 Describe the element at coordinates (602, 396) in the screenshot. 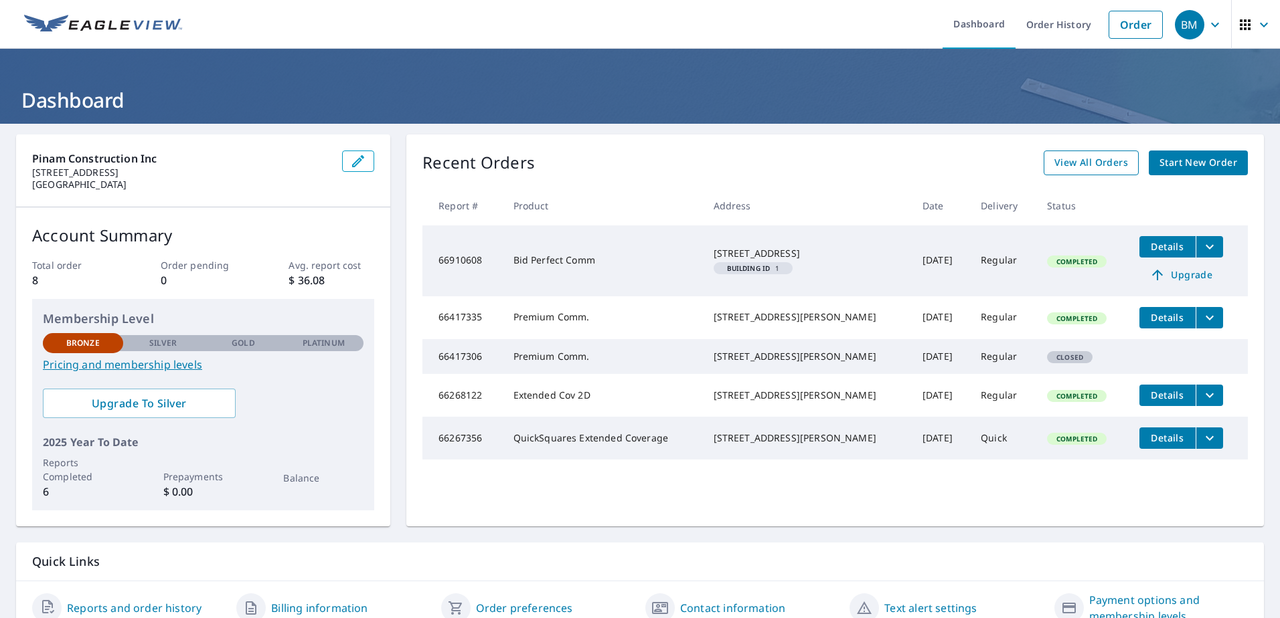

I see `td: Extended Cov 2D` at that location.